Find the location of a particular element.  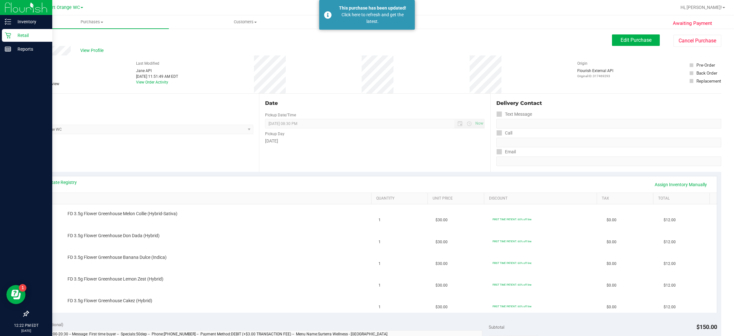

div: Back Order is located at coordinates (707, 73).